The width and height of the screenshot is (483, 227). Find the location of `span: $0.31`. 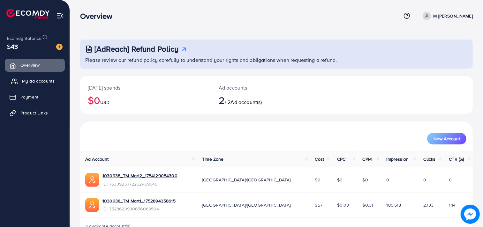

span: $0.31 is located at coordinates (368, 205).